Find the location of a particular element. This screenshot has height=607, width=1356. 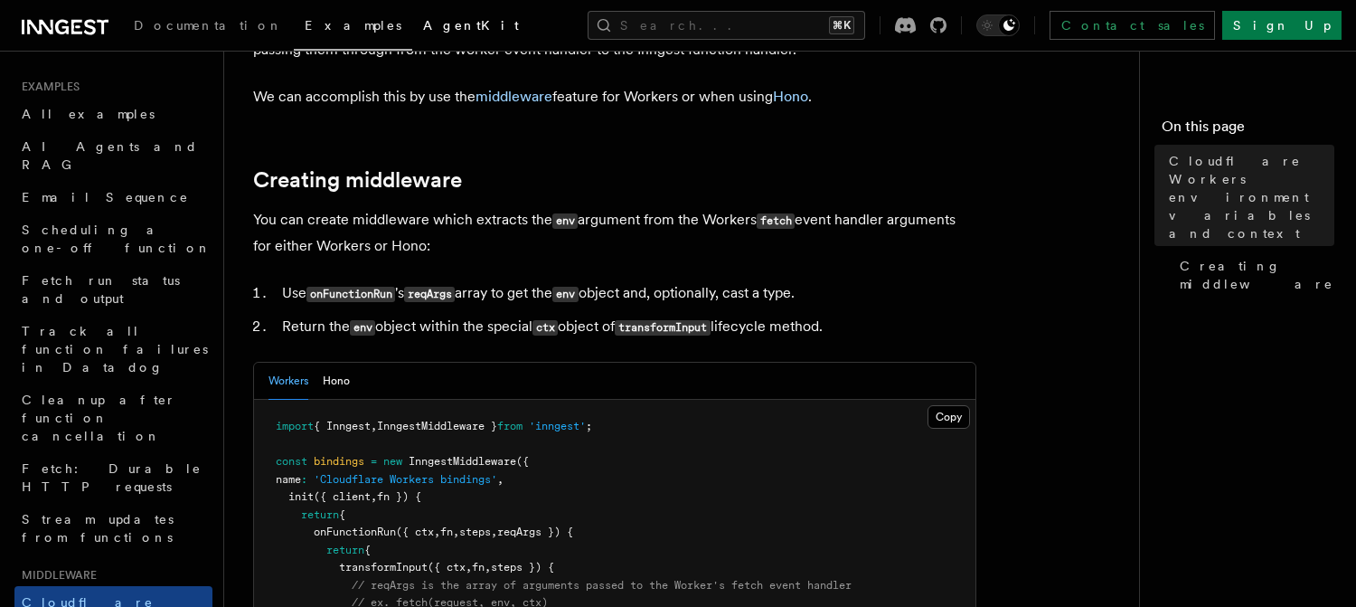

span: transformInput is located at coordinates (383, 567).